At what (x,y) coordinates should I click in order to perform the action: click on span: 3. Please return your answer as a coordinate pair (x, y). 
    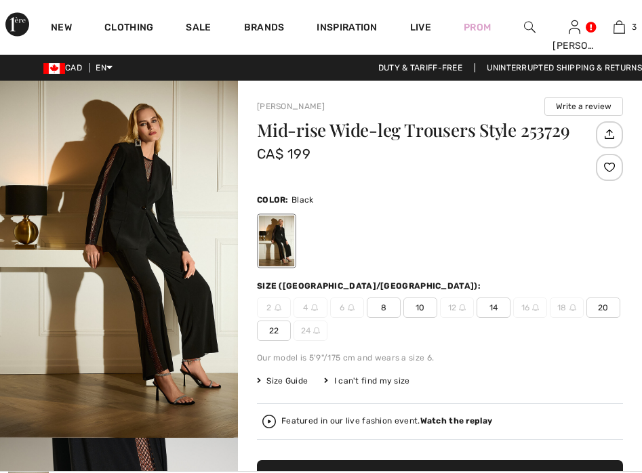
    Looking at the image, I should click on (634, 27).